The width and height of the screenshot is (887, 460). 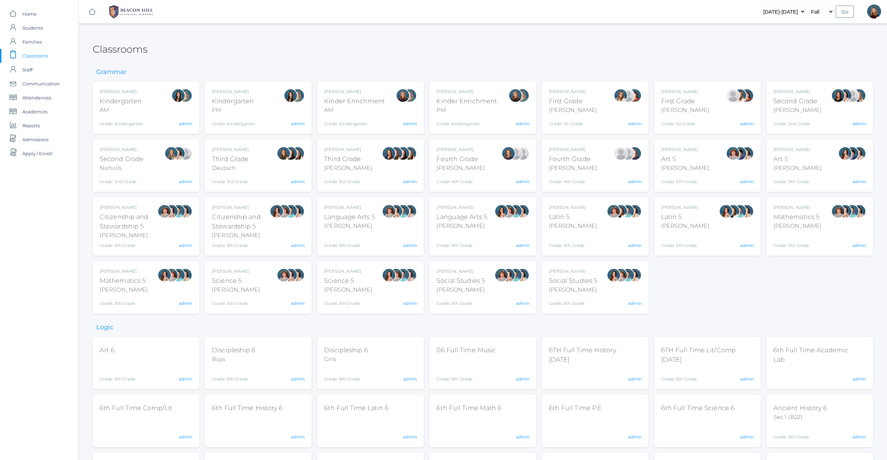 I want to click on div: Social Studies 5, so click(x=574, y=281).